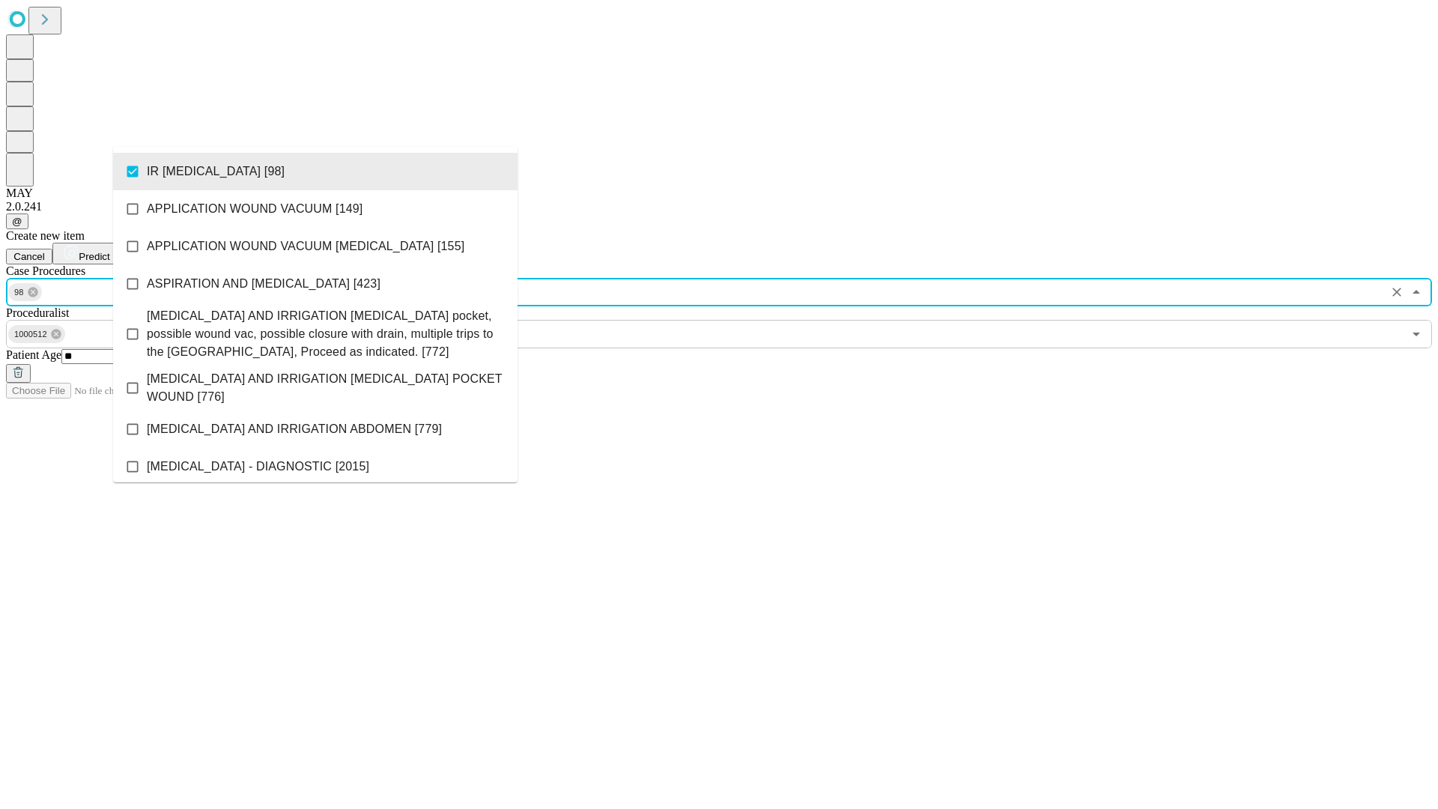  Describe the element at coordinates (87, 253) in the screenshot. I see `button: Predict` at that location.